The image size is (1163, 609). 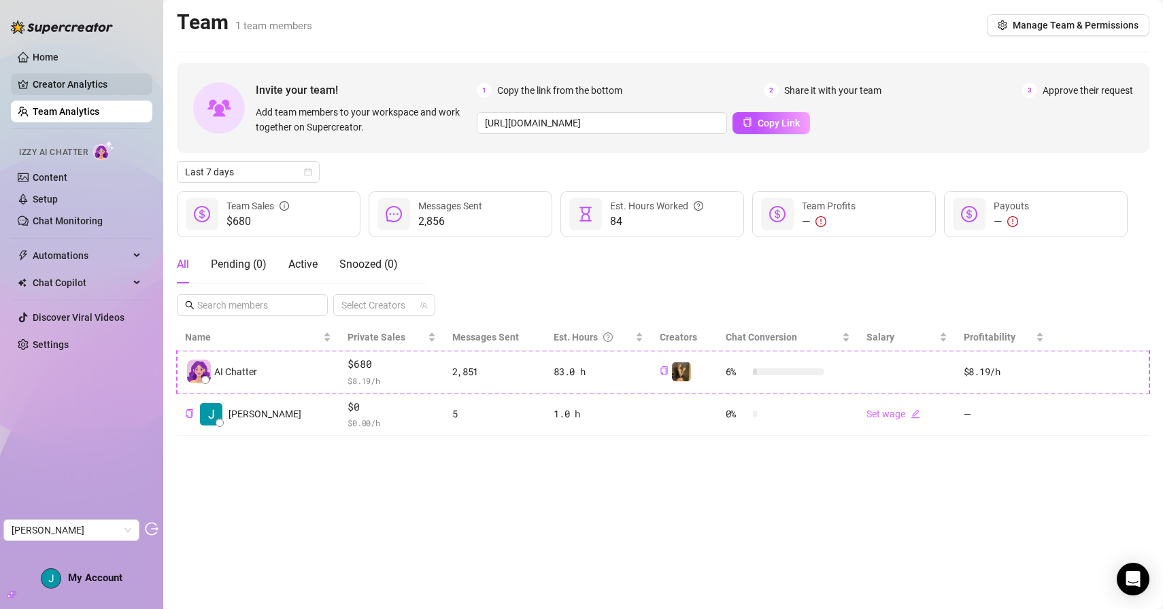 I want to click on span: 3, so click(x=1030, y=90).